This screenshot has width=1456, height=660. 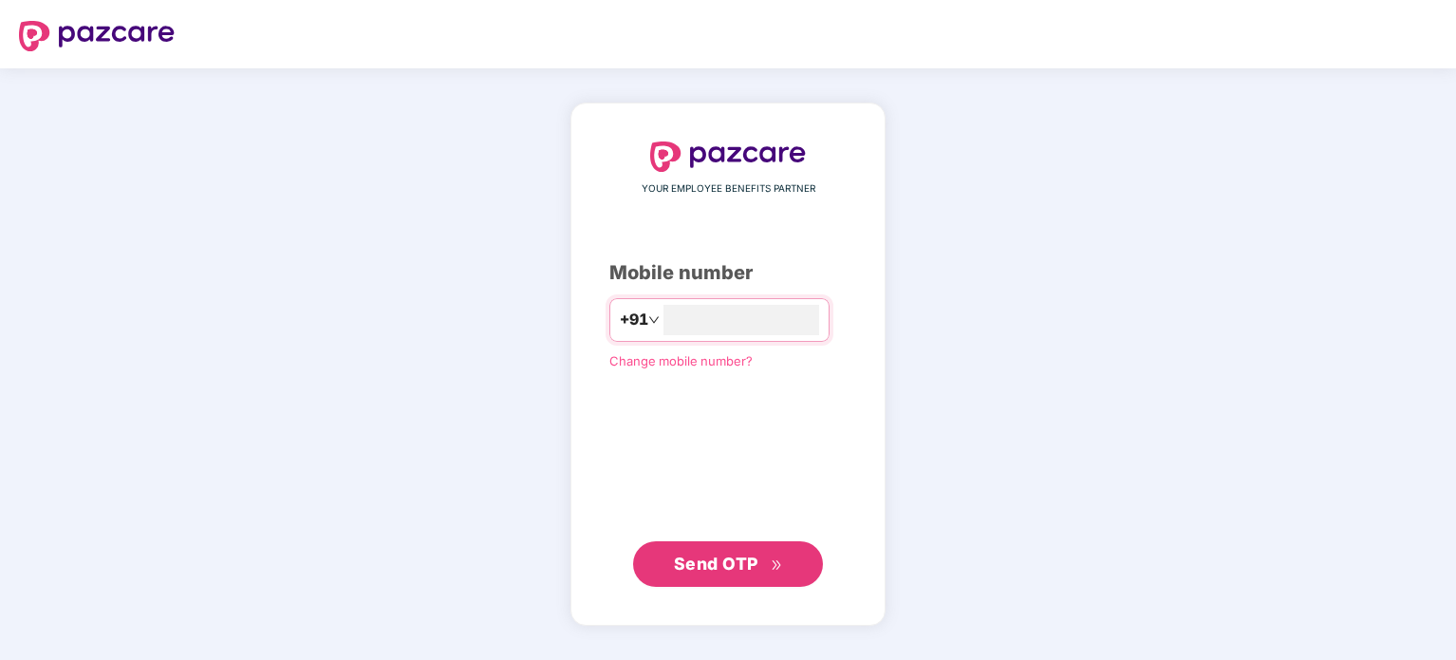 What do you see at coordinates (777, 565) in the screenshot?
I see `span: double-right` at bounding box center [777, 565].